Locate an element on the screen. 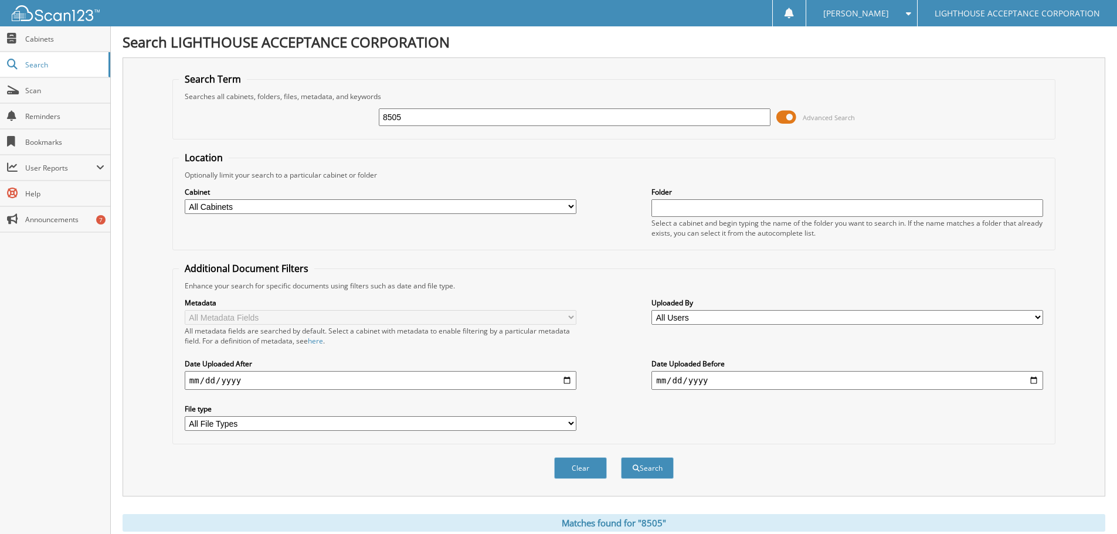  span: User Reports is located at coordinates (60, 168).